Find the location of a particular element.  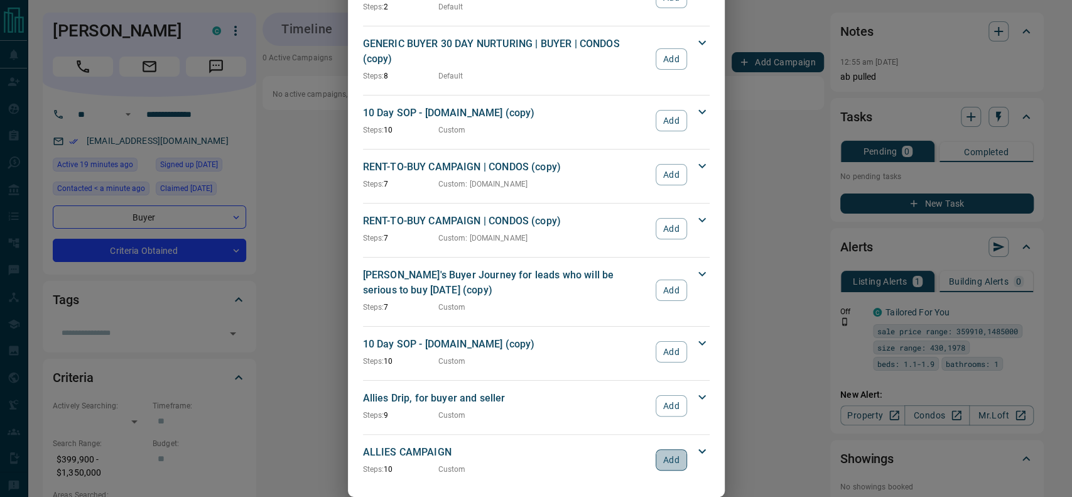

div: Allies Drip, for buyer and sellerSteps:9CustomAdd is located at coordinates (536, 406).